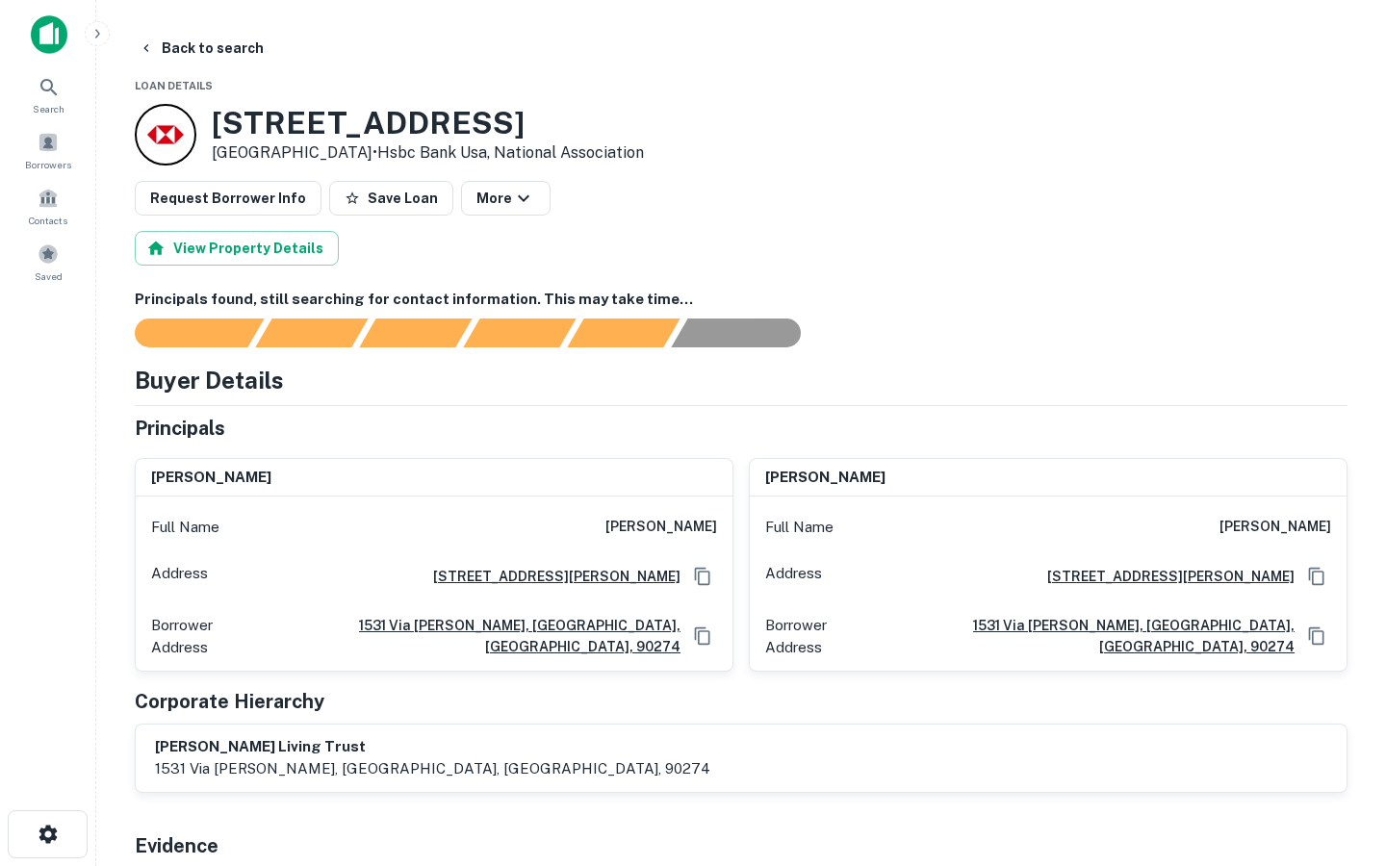 This screenshot has width=1386, height=866. What do you see at coordinates (311, 333) in the screenshot?
I see `div: Your request is received and processing...` at bounding box center [311, 333].